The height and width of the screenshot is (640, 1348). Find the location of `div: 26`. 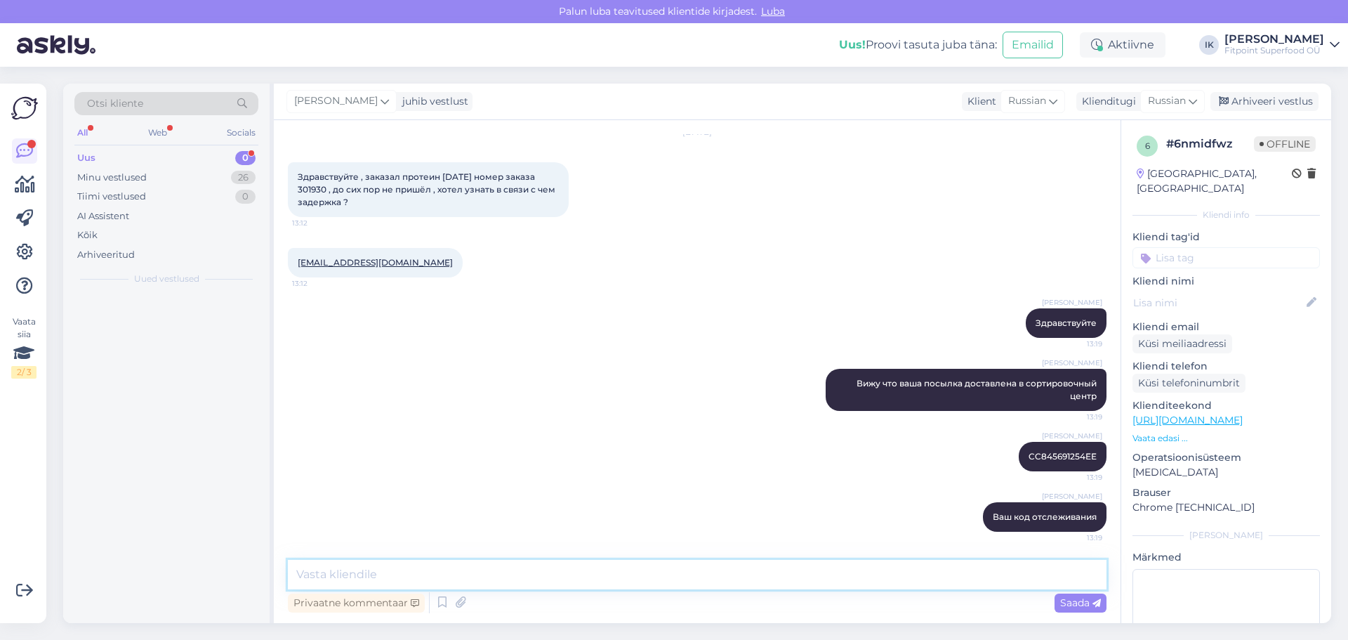

div: 26 is located at coordinates (243, 178).